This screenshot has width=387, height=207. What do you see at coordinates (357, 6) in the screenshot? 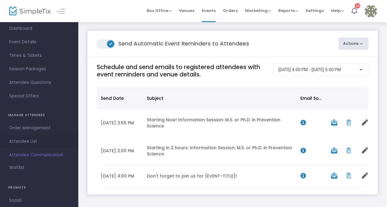
I see `div: 13` at bounding box center [357, 6].